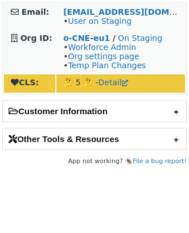  What do you see at coordinates (113, 83) in the screenshot?
I see `a: Detail` at bounding box center [113, 83].